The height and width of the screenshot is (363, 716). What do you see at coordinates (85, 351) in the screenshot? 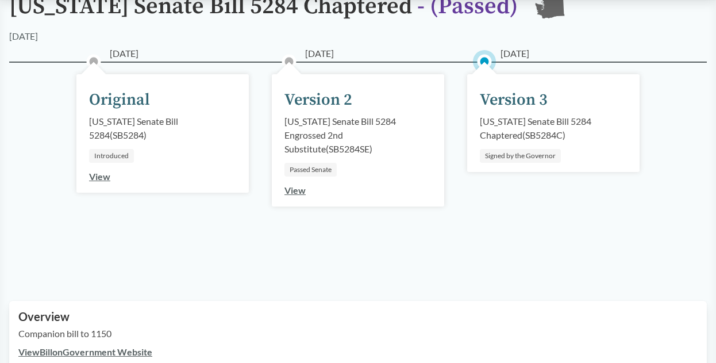
I see `a: ViewBillonGovernment Website` at bounding box center [85, 351].